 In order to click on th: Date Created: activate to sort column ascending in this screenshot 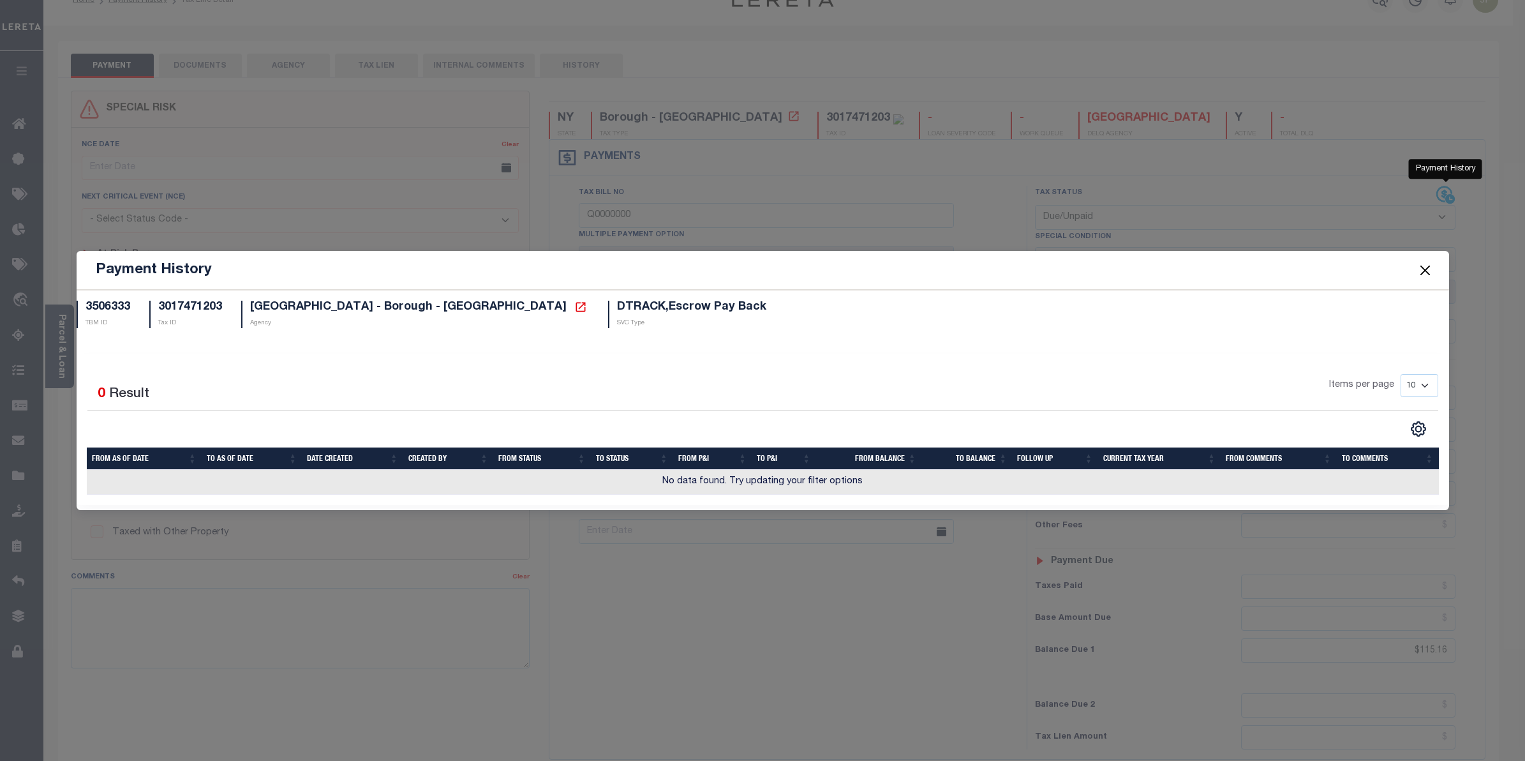, I will do `click(352, 458)`.